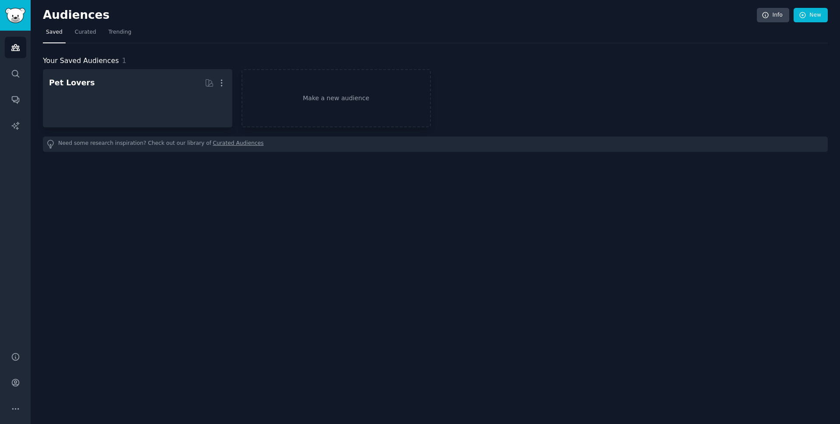 The image size is (840, 424). What do you see at coordinates (124, 60) in the screenshot?
I see `span: 1` at bounding box center [124, 60].